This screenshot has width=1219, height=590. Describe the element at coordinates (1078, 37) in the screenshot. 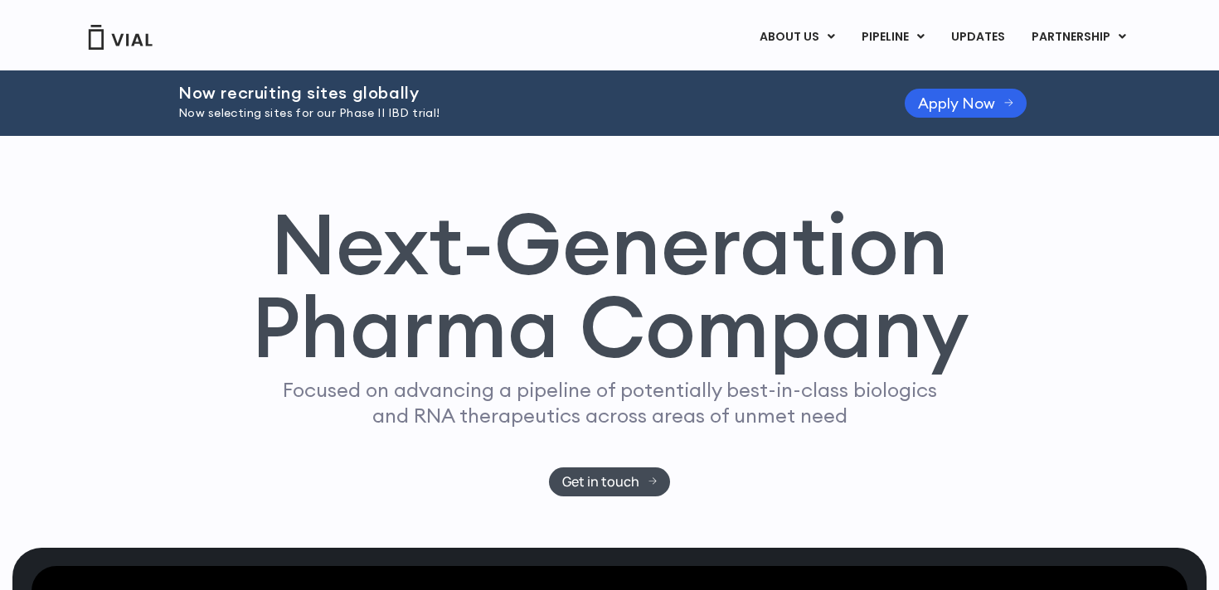

I see `a: PARTNERSHIPMenu Toggle` at that location.